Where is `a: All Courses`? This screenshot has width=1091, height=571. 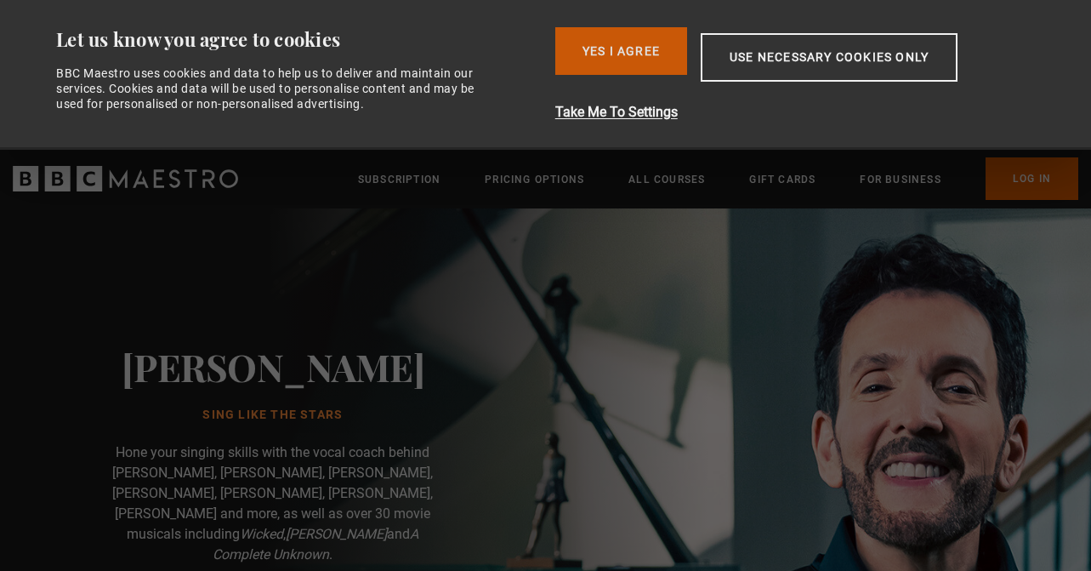 a: All Courses is located at coordinates (667, 179).